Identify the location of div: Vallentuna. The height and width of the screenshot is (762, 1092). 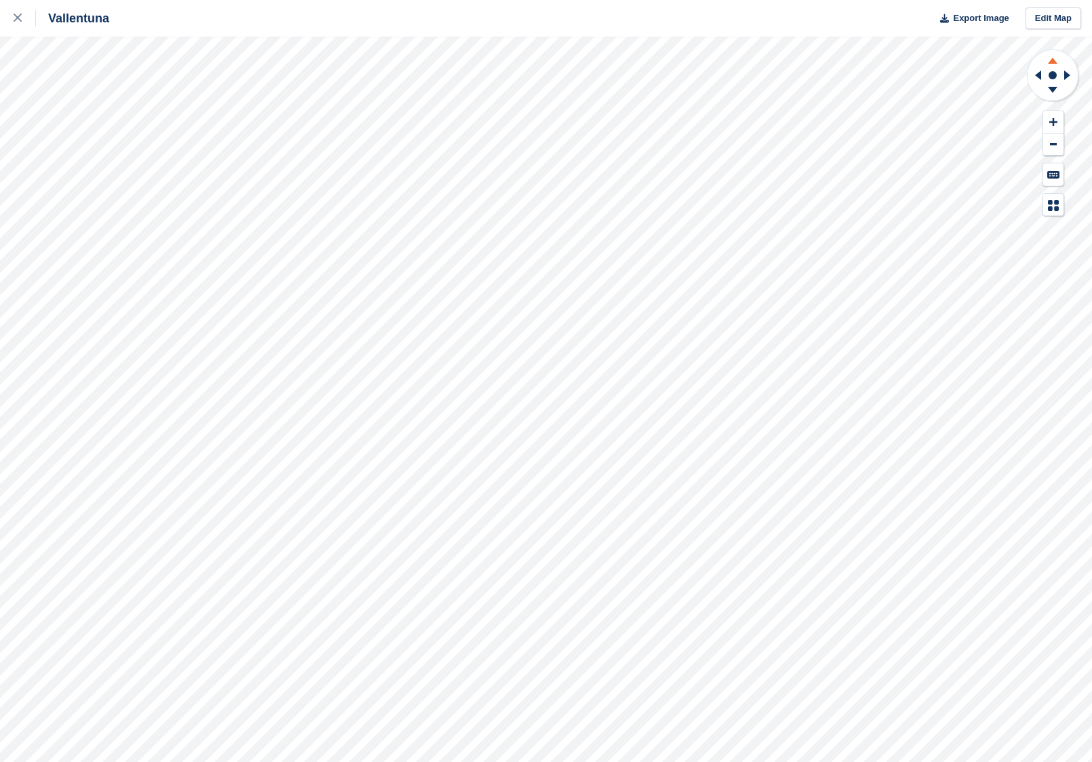
(73, 18).